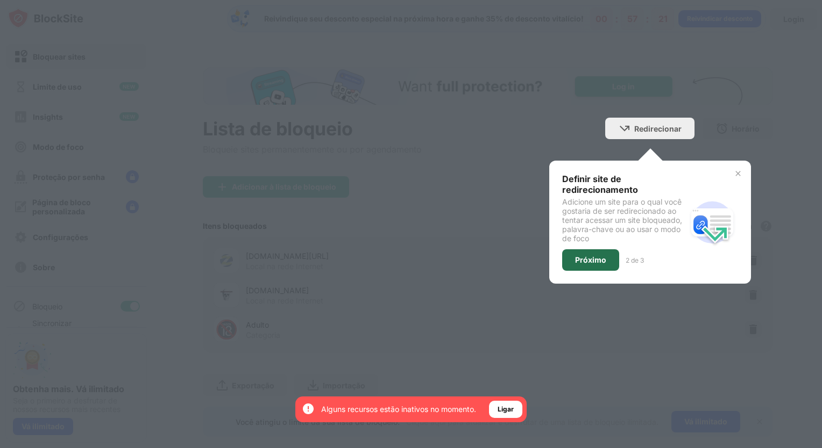  Describe the element at coordinates (624, 220) in the screenshot. I see `div: Adicione um site para o qual você gostaria de ser redirecionado ao tentar acessar um site bloquea...` at that location.